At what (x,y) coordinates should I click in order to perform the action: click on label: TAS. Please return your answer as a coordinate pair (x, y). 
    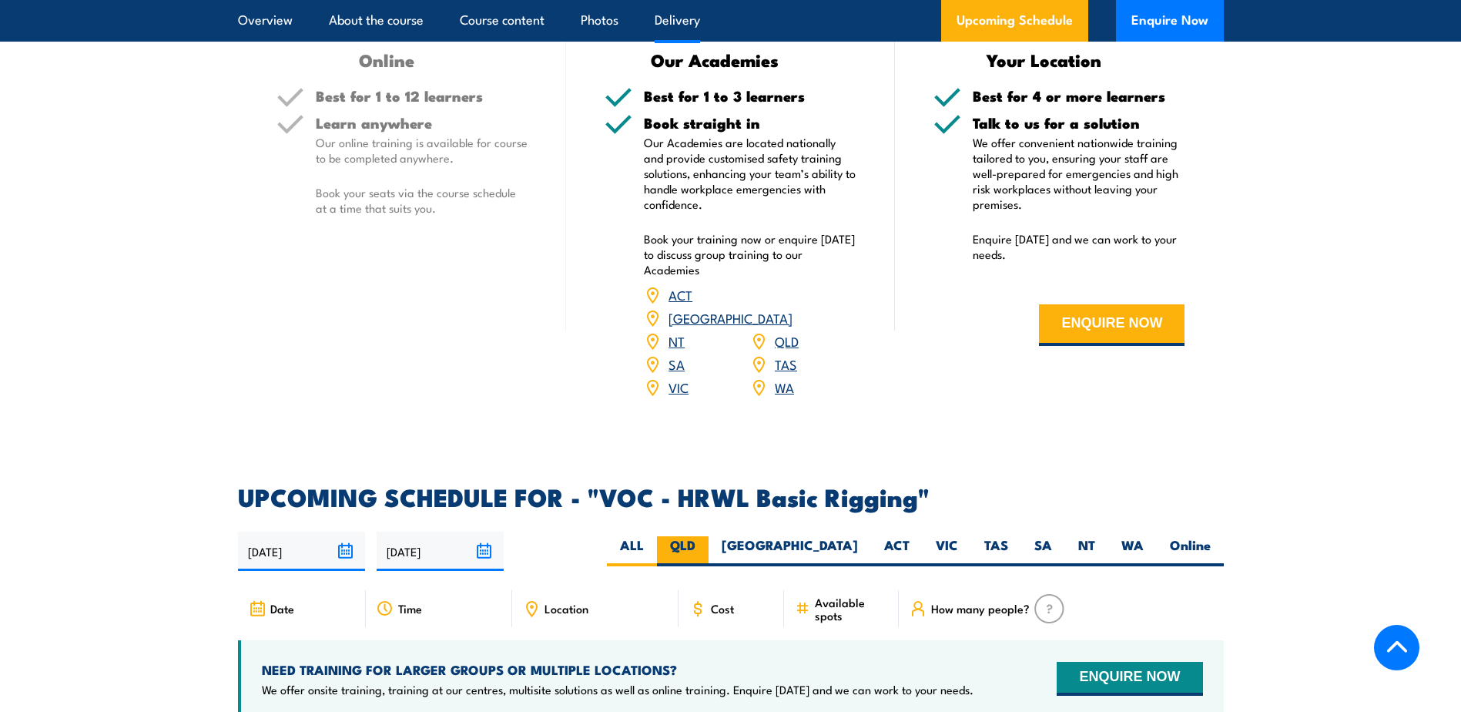
    Looking at the image, I should click on (996, 551).